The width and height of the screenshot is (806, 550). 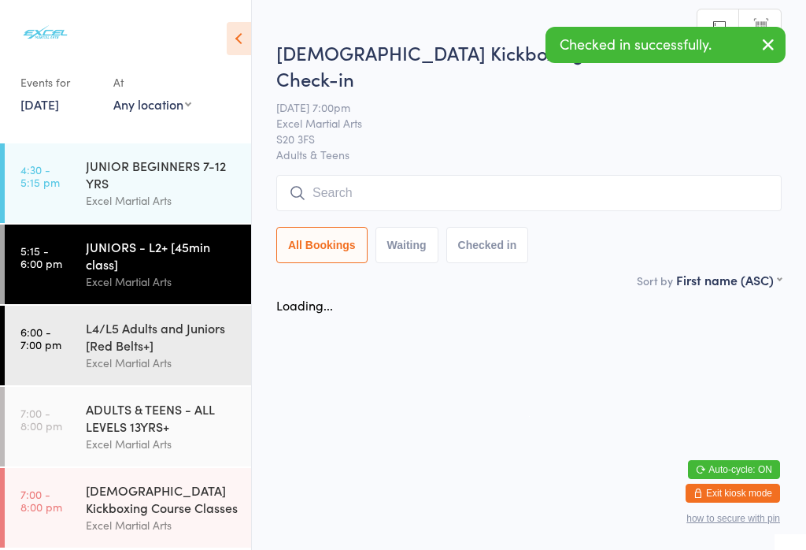 What do you see at coordinates (41, 338) in the screenshot?
I see `time: 6:00 - 7:00 pm` at bounding box center [41, 338].